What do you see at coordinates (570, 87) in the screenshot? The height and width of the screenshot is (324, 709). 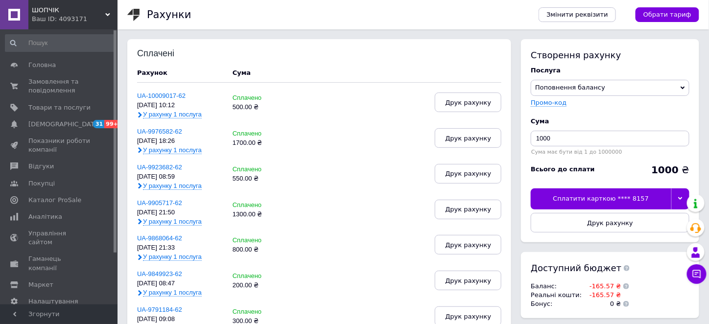 I see `span: Поповнення балансу` at bounding box center [570, 87].